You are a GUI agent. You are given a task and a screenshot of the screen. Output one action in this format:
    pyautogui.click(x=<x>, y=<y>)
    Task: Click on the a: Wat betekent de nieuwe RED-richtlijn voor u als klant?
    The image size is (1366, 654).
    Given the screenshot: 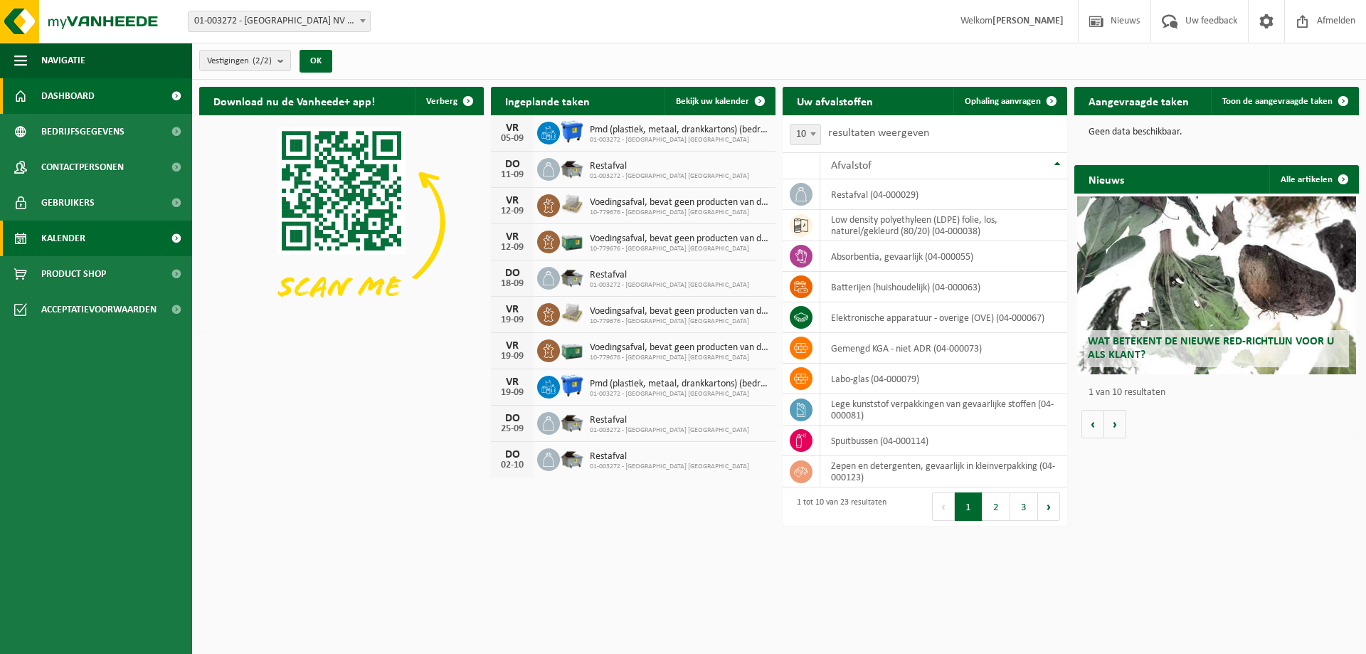 What is the action you would take?
    pyautogui.click(x=1217, y=285)
    